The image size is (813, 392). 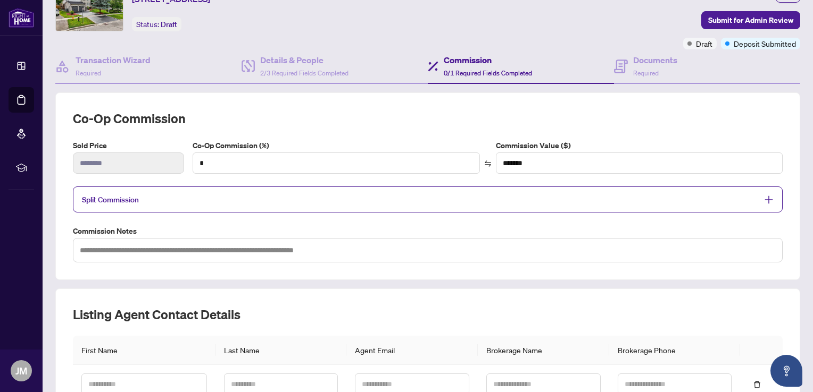 What do you see at coordinates (412, 350) in the screenshot?
I see `th: Agent Email` at bounding box center [412, 350].